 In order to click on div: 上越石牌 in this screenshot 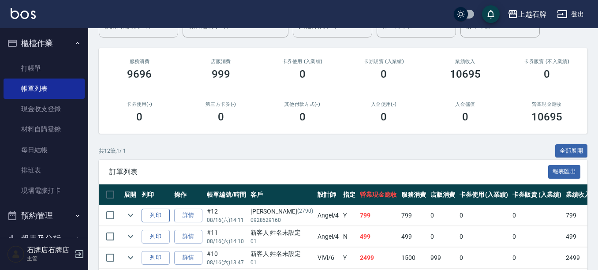, I will do `click(532, 14)`.